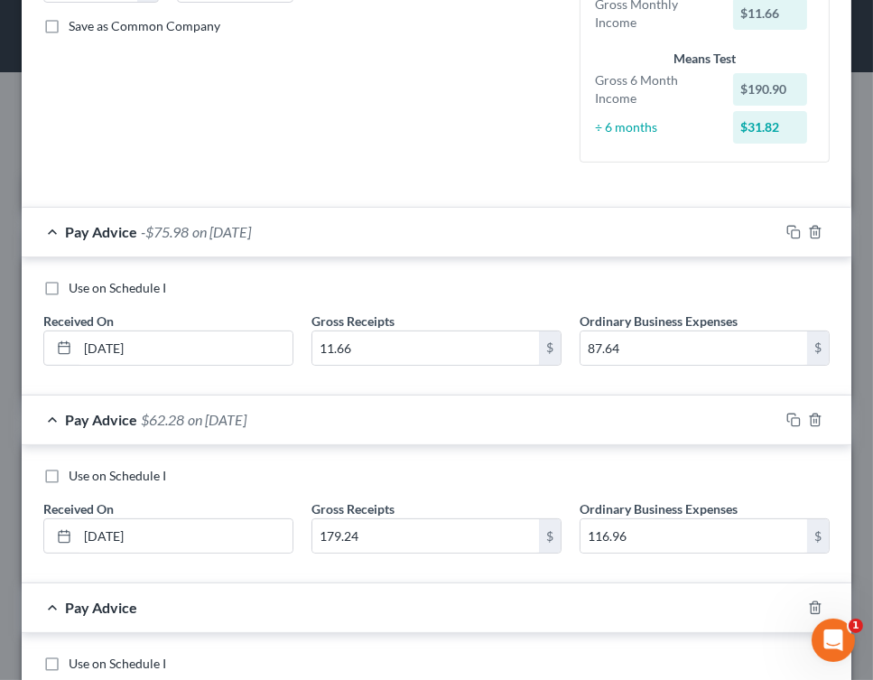  Describe the element at coordinates (164, 231) in the screenshot. I see `span: -$75.98` at that location.